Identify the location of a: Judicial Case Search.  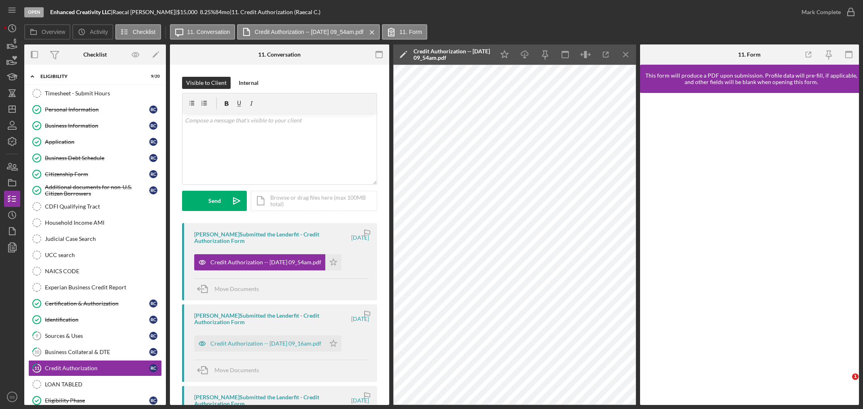
(95, 239).